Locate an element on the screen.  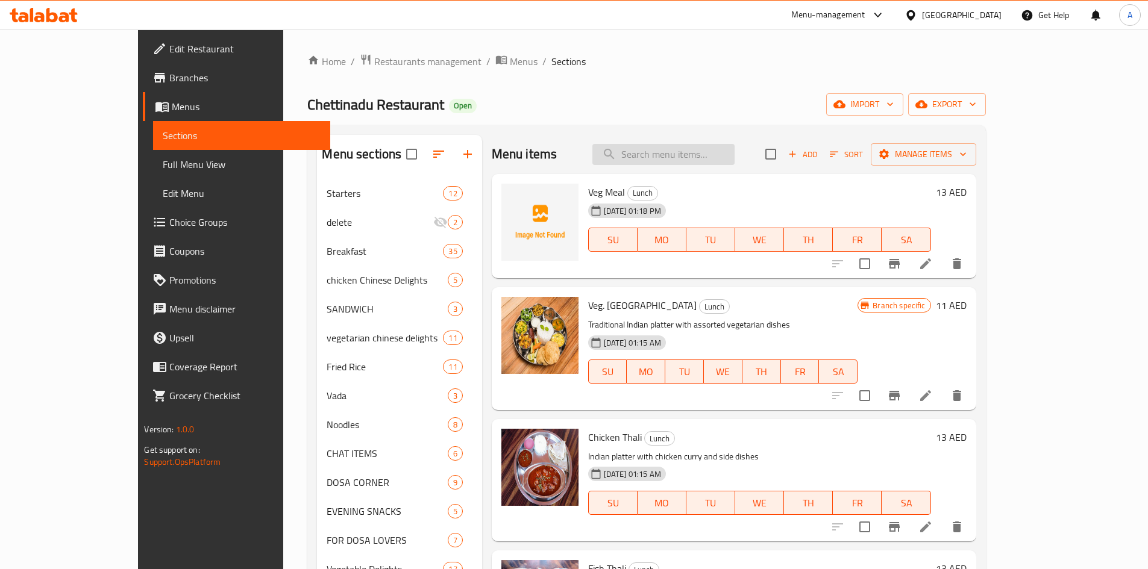
span: Version: is located at coordinates (158, 430).